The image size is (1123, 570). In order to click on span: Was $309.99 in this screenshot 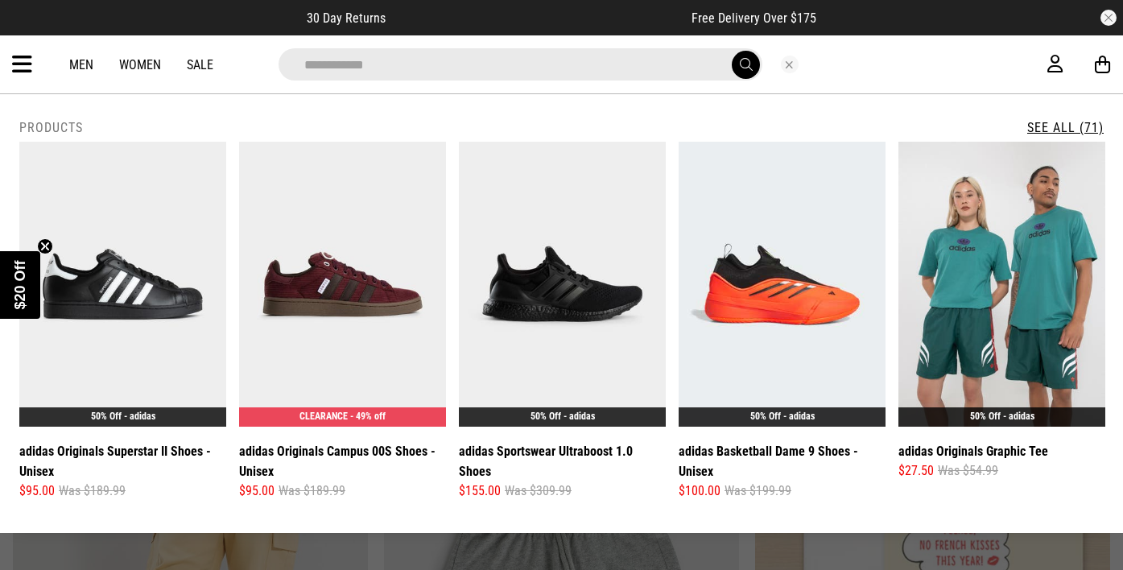, I will do `click(538, 491)`.